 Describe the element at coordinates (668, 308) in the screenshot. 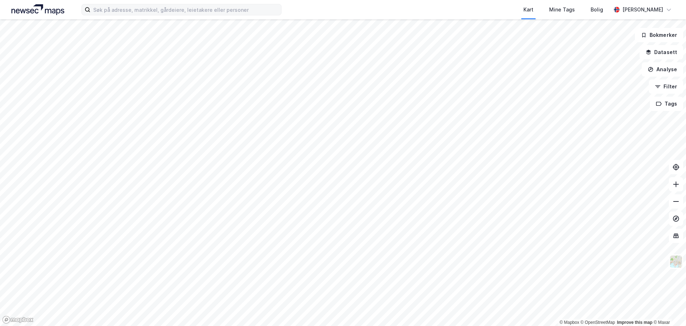

I see `div: Kontrollprogram for chat` at that location.